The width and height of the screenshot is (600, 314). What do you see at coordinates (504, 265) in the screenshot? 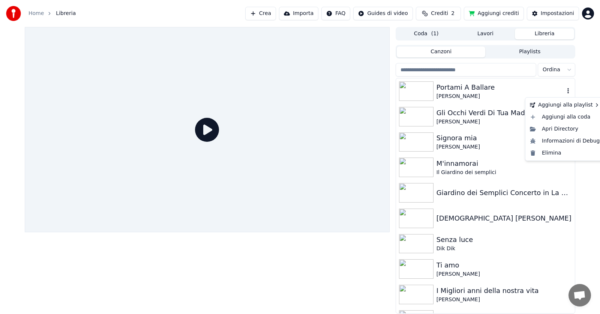
I see `div: Ti amo` at bounding box center [504, 265].